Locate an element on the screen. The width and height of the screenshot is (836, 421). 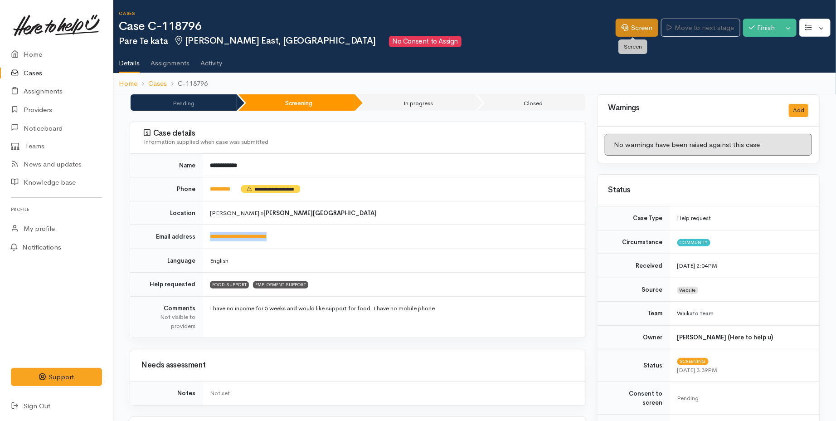
h3: Case details is located at coordinates (359, 133).